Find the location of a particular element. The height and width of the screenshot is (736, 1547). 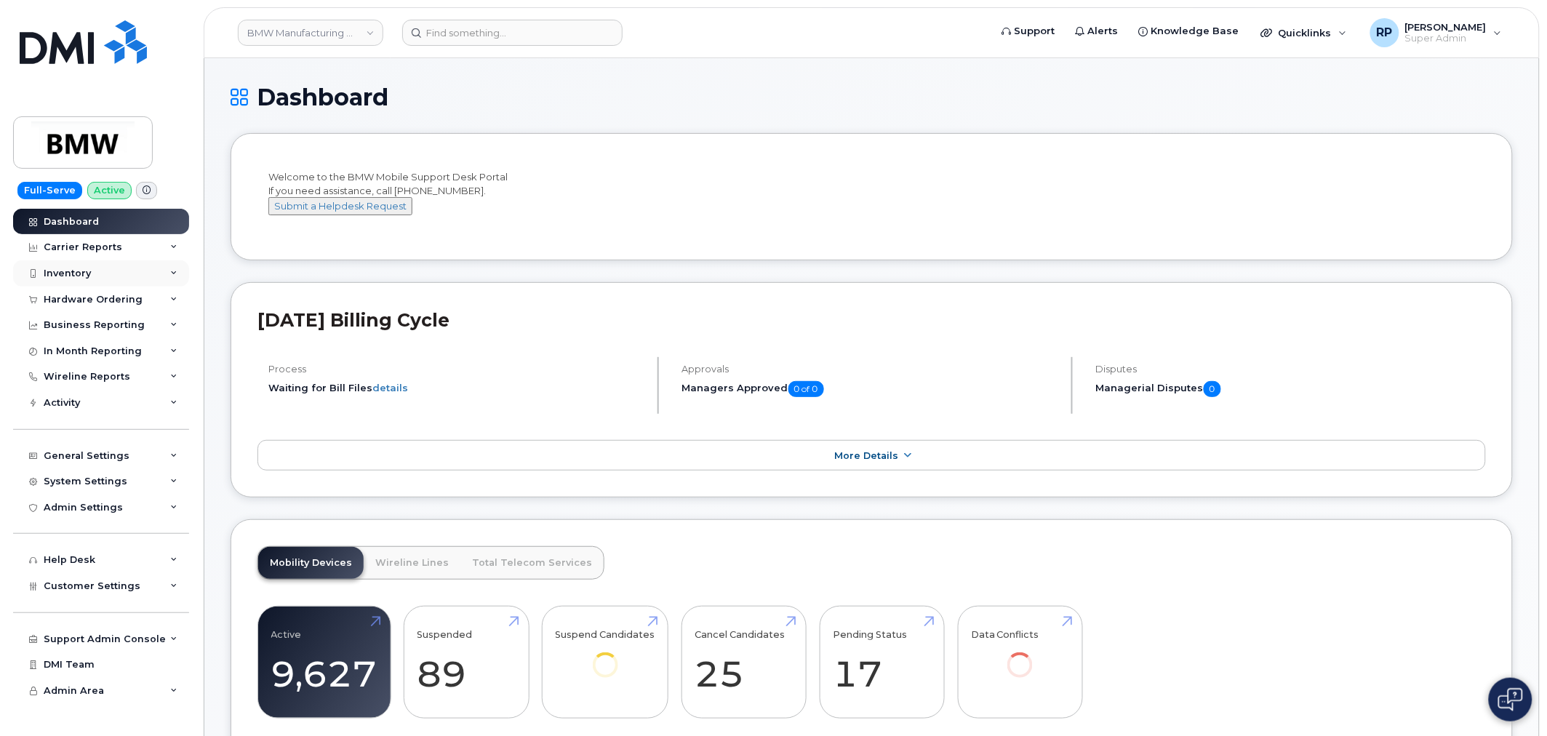

h1: Dashboard is located at coordinates (871, 97).